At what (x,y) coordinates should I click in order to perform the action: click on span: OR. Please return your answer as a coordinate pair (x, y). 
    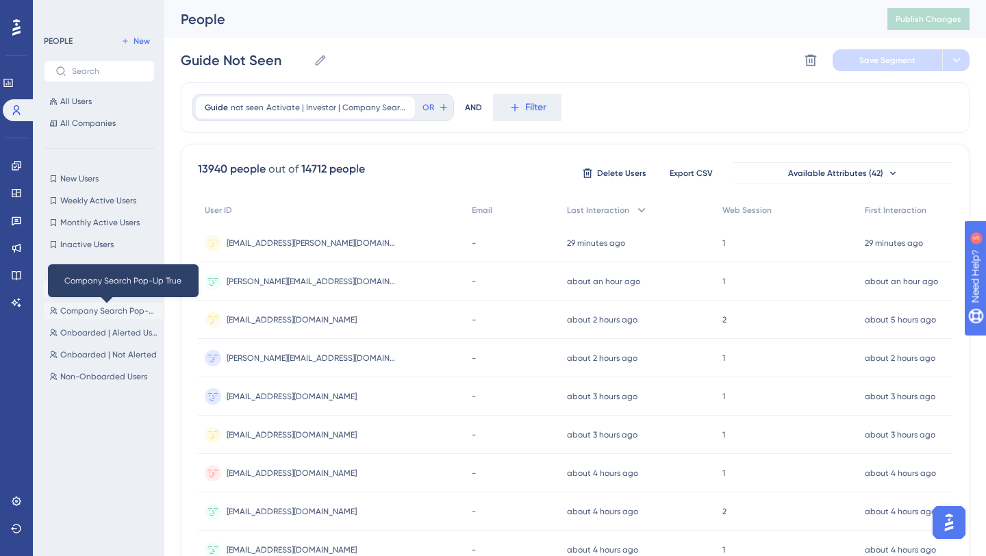
    Looking at the image, I should click on (428, 108).